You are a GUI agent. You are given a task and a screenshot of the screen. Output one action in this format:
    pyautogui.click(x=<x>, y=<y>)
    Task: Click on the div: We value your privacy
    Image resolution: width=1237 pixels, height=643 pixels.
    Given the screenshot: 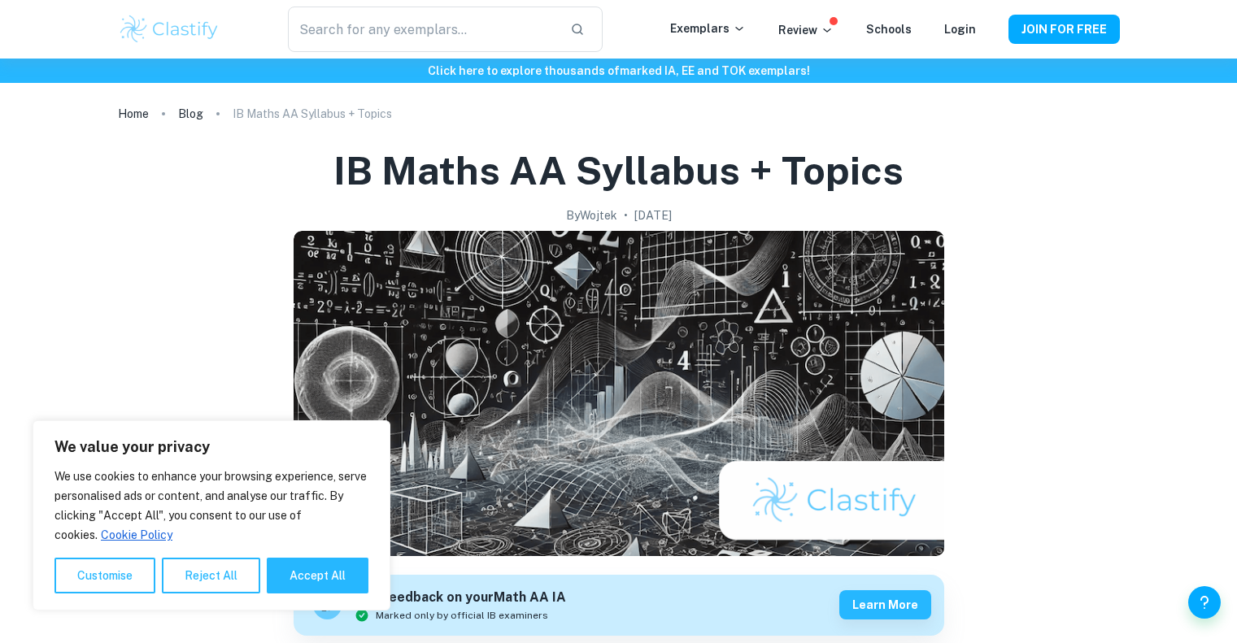 What is the action you would take?
    pyautogui.click(x=211, y=516)
    